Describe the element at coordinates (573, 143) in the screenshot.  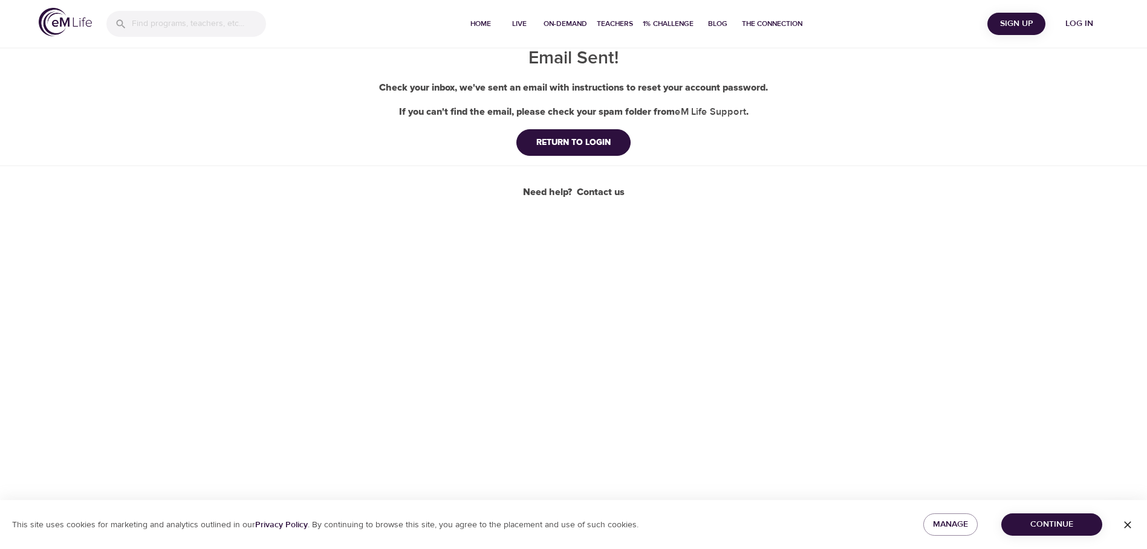
I see `button: RETURN TO LOGIN` at that location.